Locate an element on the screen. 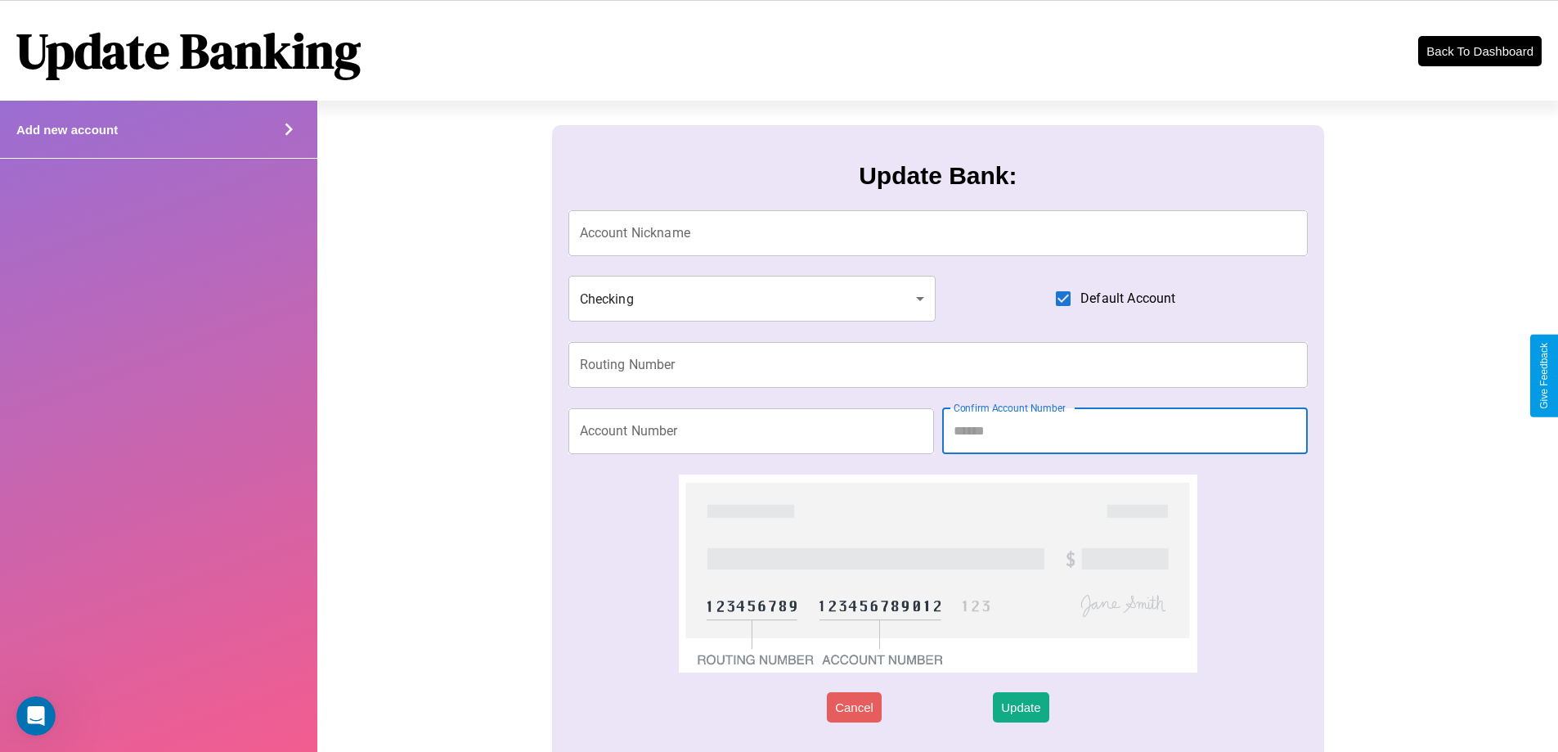 The height and width of the screenshot is (752, 1558). button: Cancel is located at coordinates (854, 707).